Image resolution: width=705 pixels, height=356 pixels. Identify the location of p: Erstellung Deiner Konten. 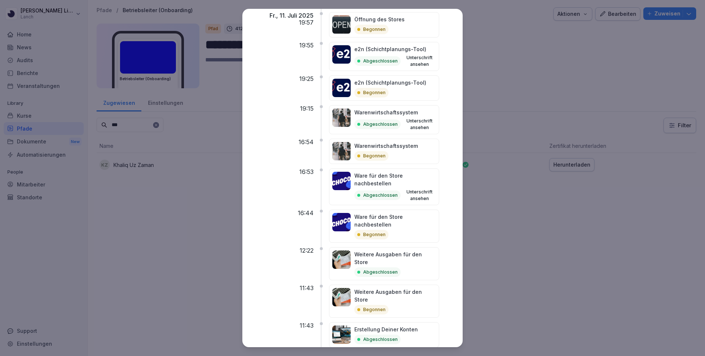
(386, 329).